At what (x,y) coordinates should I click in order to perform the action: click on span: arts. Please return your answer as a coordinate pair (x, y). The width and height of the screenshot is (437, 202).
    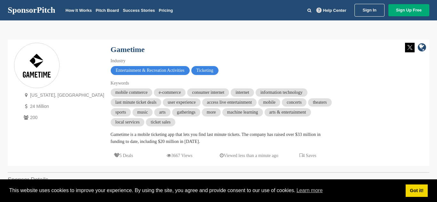
    Looking at the image, I should click on (162, 113).